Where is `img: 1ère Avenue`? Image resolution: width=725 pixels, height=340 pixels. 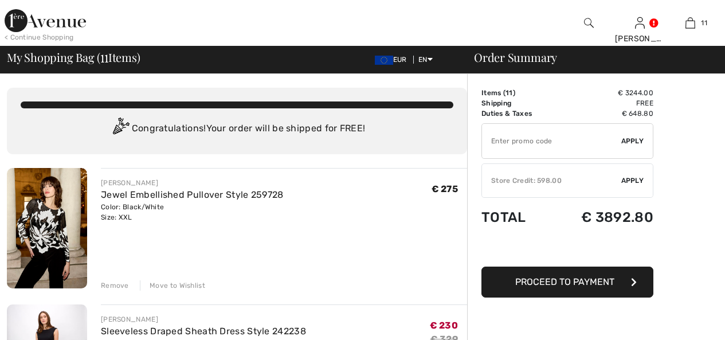
img: 1ère Avenue is located at coordinates (45, 21).